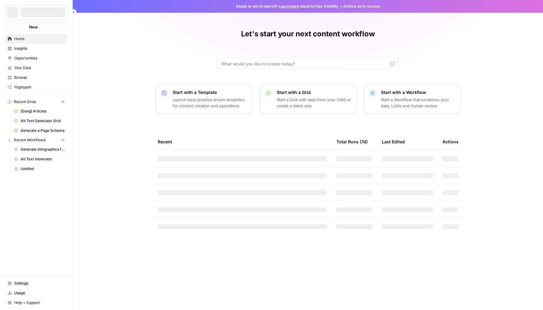 This screenshot has width=543, height=310. Describe the element at coordinates (314, 92) in the screenshot. I see `p: Start with a Grid` at that location.